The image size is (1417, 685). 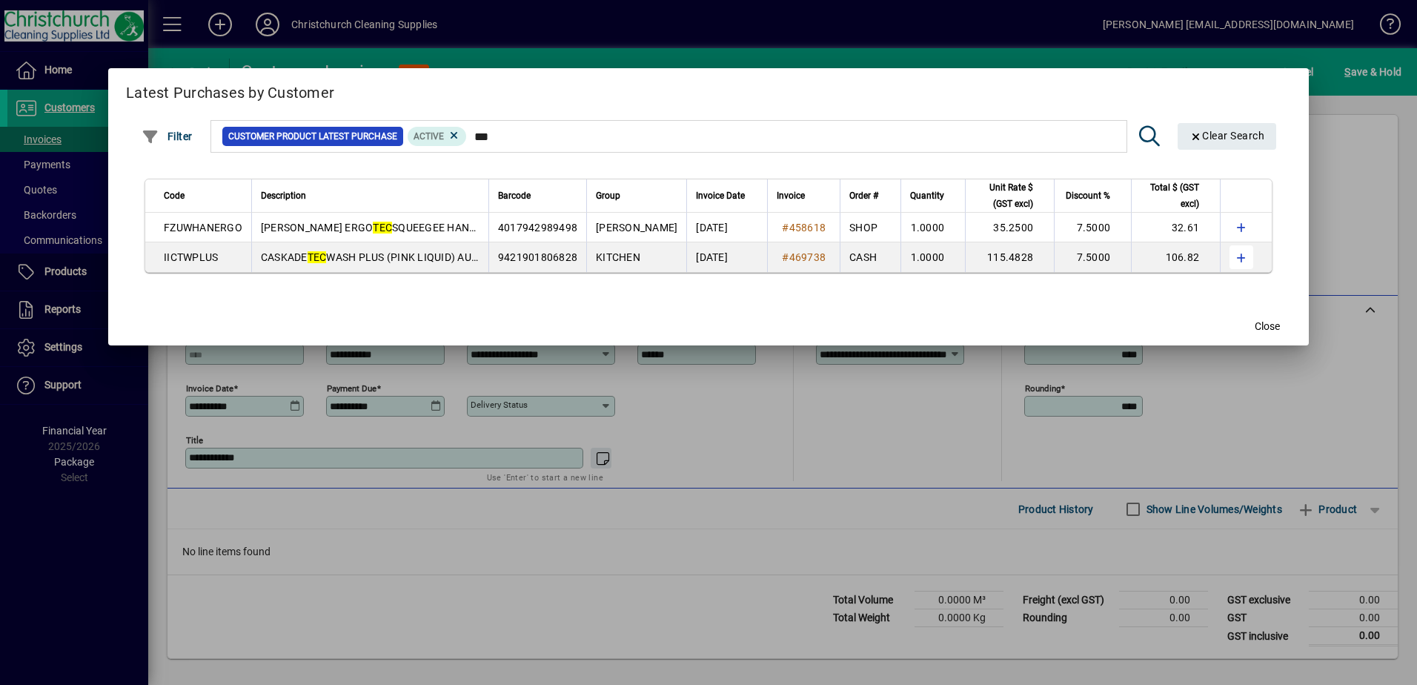 What do you see at coordinates (934, 196) in the screenshot?
I see `div: Quantity` at bounding box center [934, 196].